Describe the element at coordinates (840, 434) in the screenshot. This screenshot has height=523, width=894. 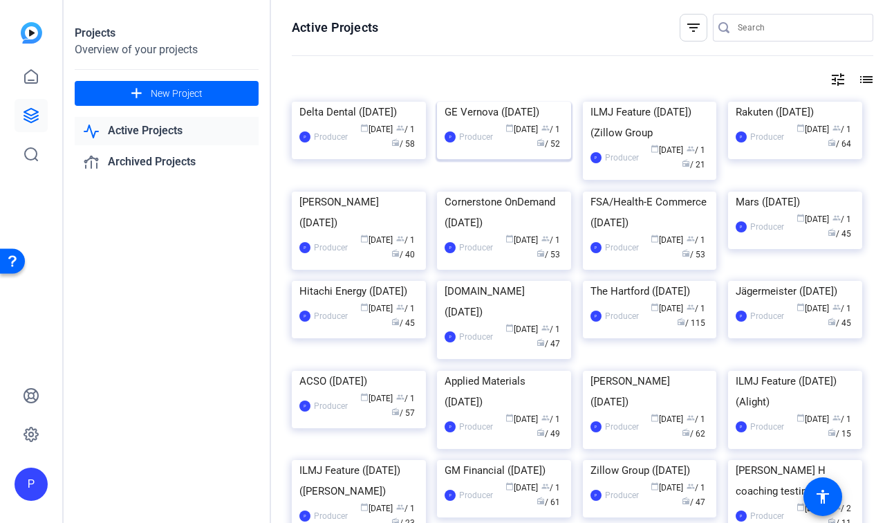
I see `span: / 15` at that location.